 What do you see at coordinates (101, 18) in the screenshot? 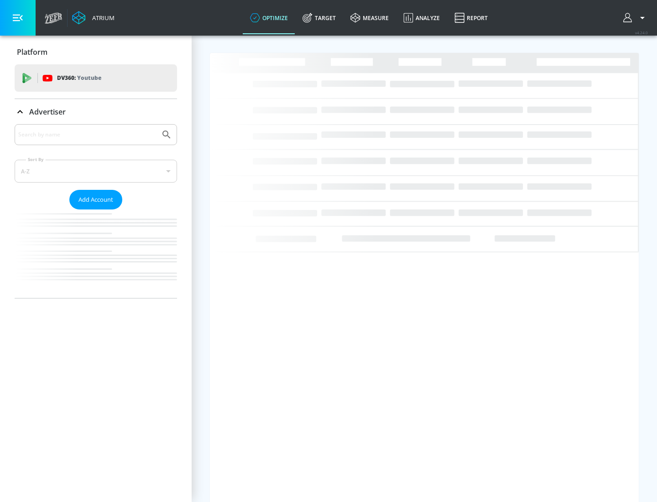
I see `div: Atrium` at bounding box center [101, 18].